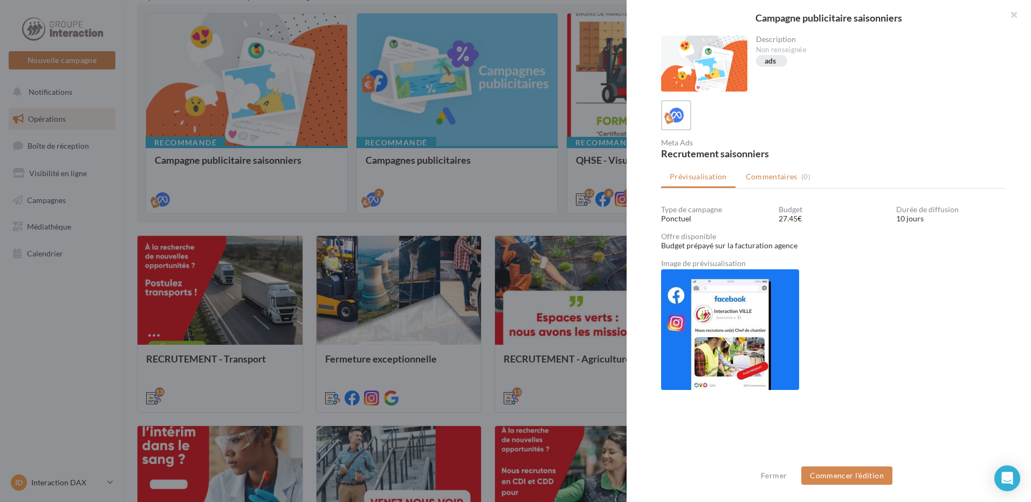 Image resolution: width=1031 pixels, height=502 pixels. Describe the element at coordinates (829, 18) in the screenshot. I see `div: Campagne publicitaire saisonniers` at that location.